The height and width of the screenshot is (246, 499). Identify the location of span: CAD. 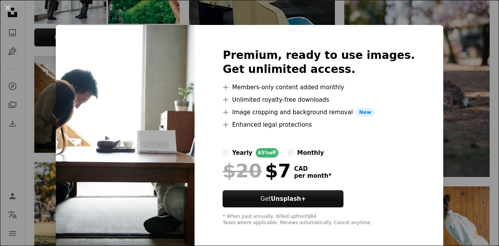
(313, 169).